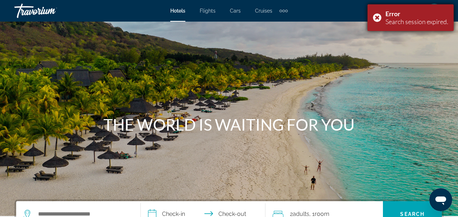  I want to click on span: Search, so click(413, 214).